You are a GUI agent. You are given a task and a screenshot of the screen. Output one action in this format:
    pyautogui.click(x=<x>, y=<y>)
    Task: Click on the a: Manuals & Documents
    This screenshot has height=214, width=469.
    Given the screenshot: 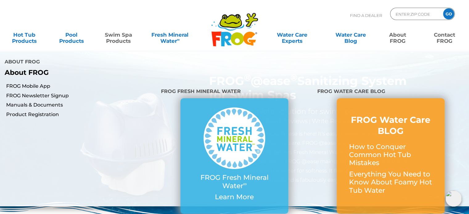 What is the action you would take?
    pyautogui.click(x=81, y=105)
    